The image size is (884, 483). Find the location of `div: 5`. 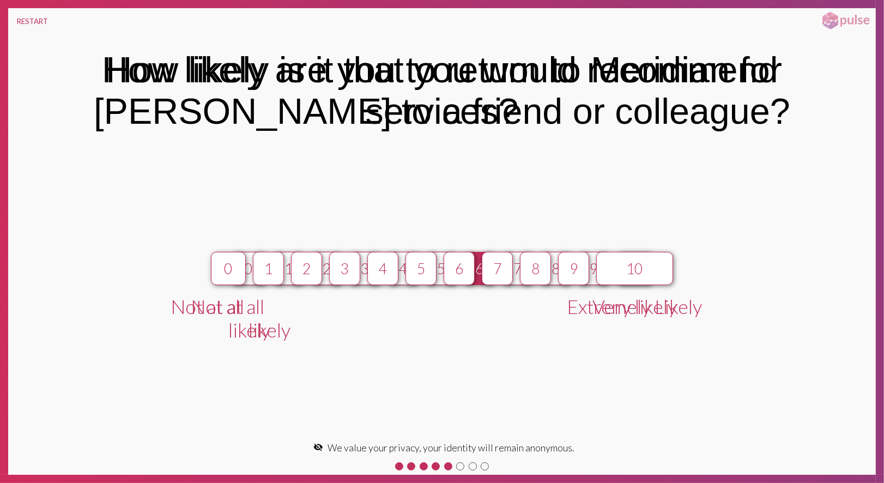

div: 5 is located at coordinates (421, 269).